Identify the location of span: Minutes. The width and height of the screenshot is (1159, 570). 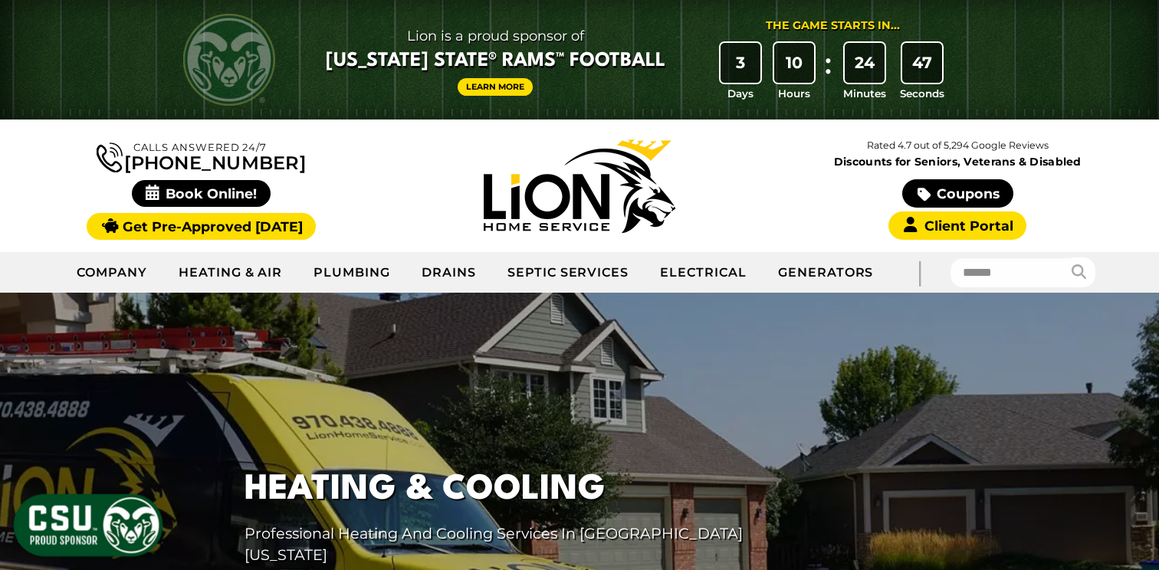
(864, 93).